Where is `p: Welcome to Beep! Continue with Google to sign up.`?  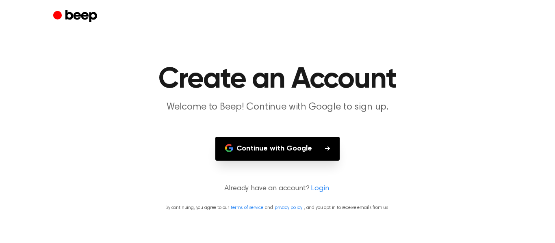
p: Welcome to Beep! Continue with Google to sign up. is located at coordinates (277, 107).